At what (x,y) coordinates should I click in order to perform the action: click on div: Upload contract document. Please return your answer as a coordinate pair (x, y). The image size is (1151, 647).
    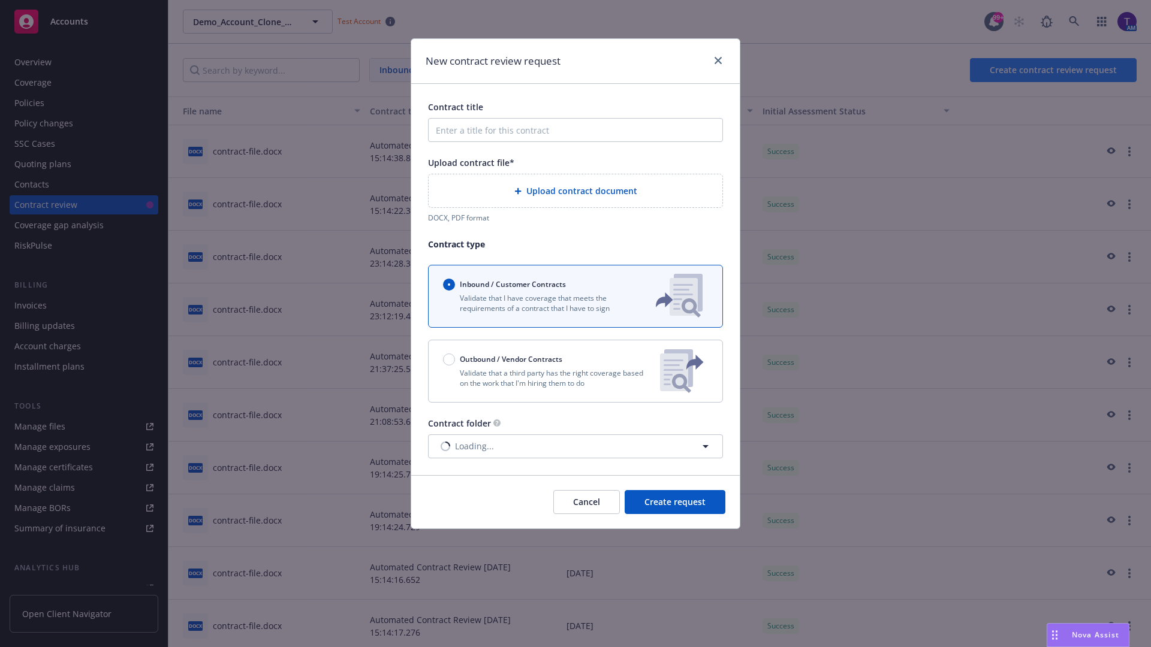
    Looking at the image, I should click on (575, 191).